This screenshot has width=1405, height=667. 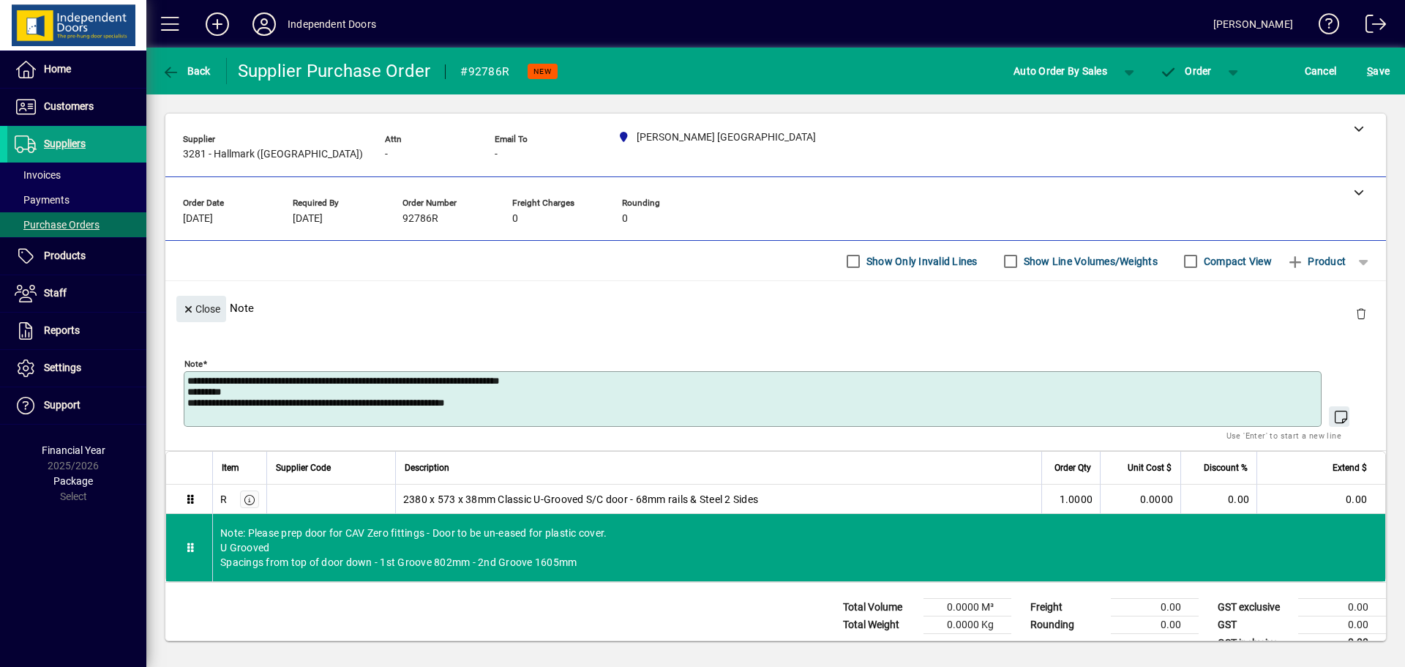 What do you see at coordinates (1060, 71) in the screenshot?
I see `button: Auto Order By Sales` at bounding box center [1060, 71].